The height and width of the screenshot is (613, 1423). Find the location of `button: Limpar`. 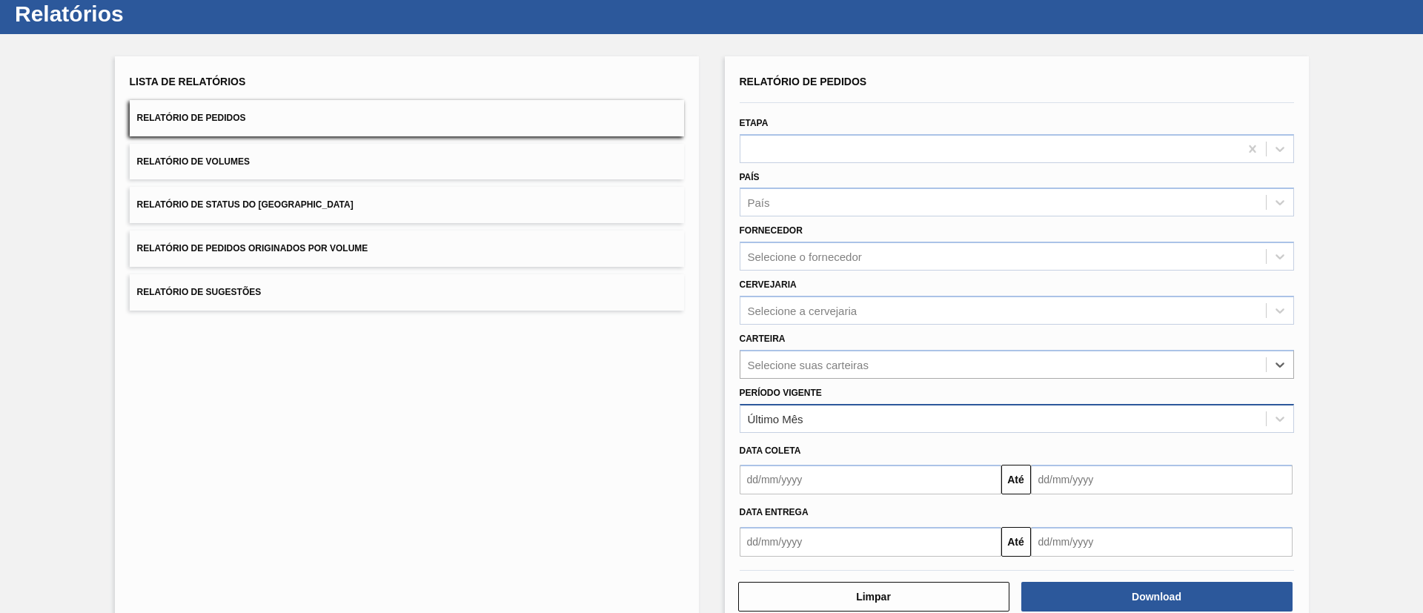

button: Limpar is located at coordinates (874, 596).